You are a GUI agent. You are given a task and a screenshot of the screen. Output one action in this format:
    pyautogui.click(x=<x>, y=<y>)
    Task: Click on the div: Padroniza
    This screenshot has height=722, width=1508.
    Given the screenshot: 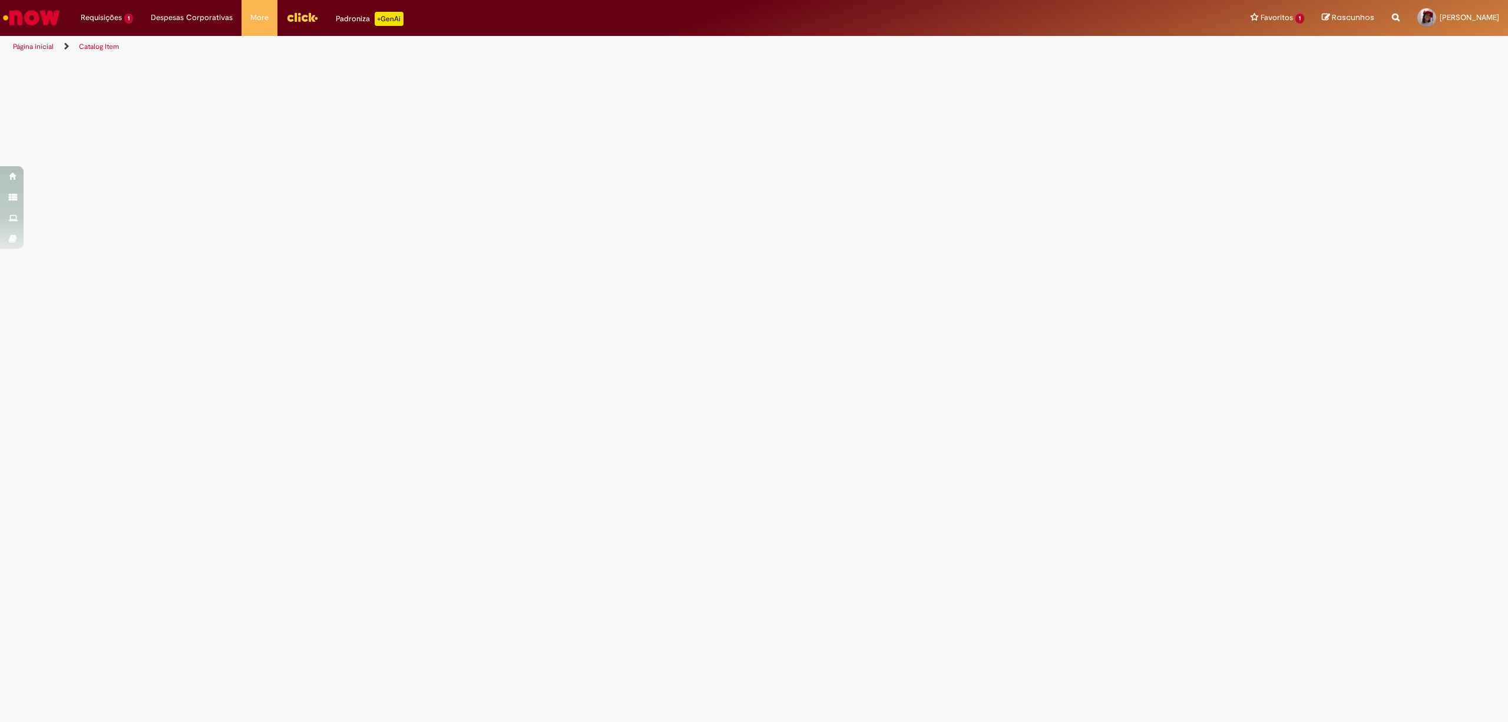 What is the action you would take?
    pyautogui.click(x=369, y=19)
    